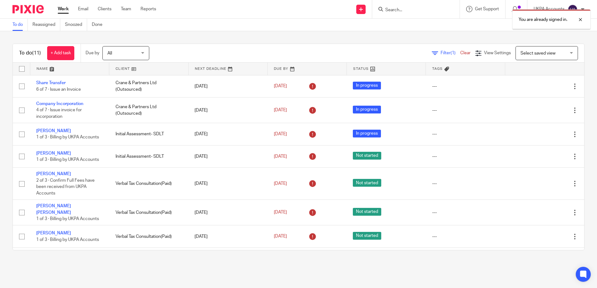  What do you see at coordinates (149, 259) in the screenshot?
I see `td: Uk Property Accountants Ltd` at bounding box center [149, 259].